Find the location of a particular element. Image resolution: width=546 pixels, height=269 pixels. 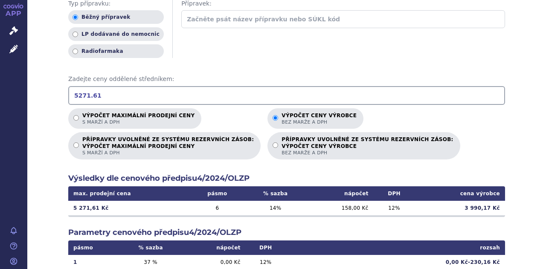

th: cena výrobce is located at coordinates (460, 194).